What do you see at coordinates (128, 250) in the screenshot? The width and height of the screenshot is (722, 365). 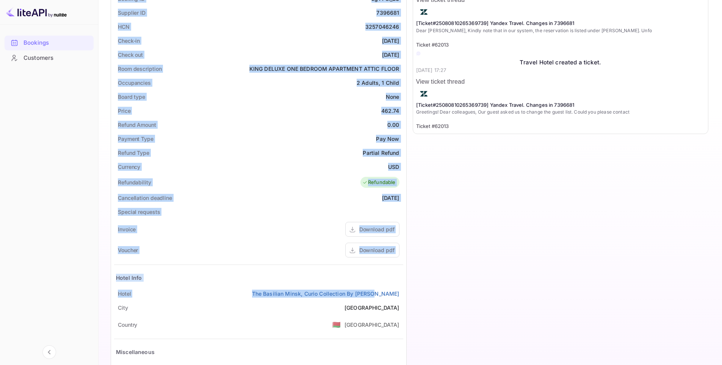 I see `div: Voucher` at bounding box center [128, 250].